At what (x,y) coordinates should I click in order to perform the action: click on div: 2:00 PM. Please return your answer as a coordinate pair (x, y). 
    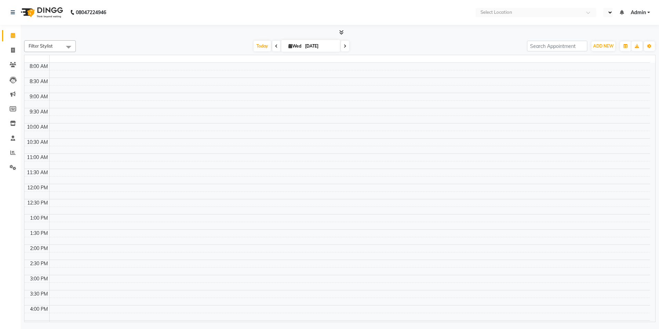
    Looking at the image, I should click on (39, 248).